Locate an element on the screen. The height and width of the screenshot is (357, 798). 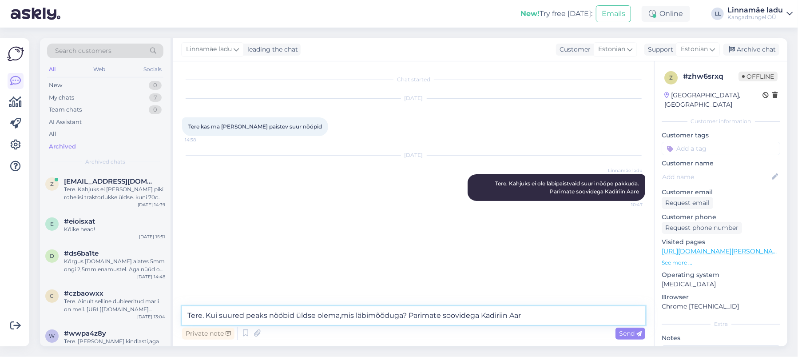
span: #eioisxat is located at coordinates (79, 221).